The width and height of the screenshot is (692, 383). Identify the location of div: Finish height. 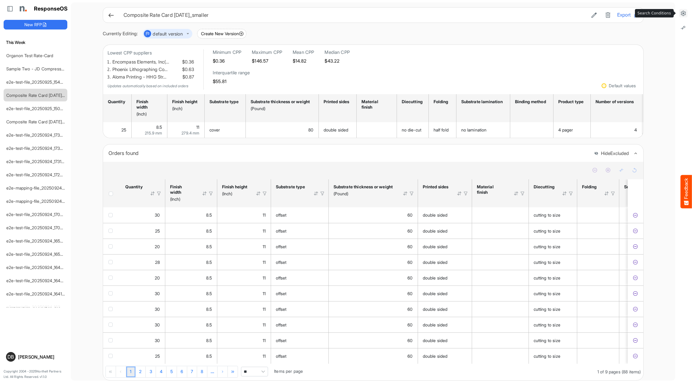
(235, 187).